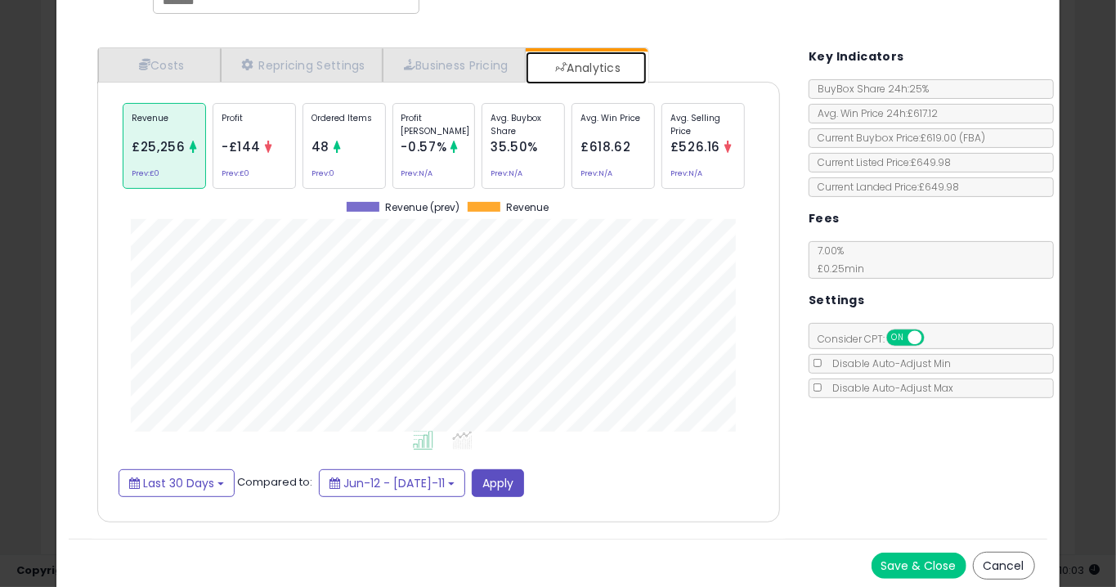 This screenshot has width=1116, height=587. I want to click on p: Avg. Buybox Share, so click(523, 124).